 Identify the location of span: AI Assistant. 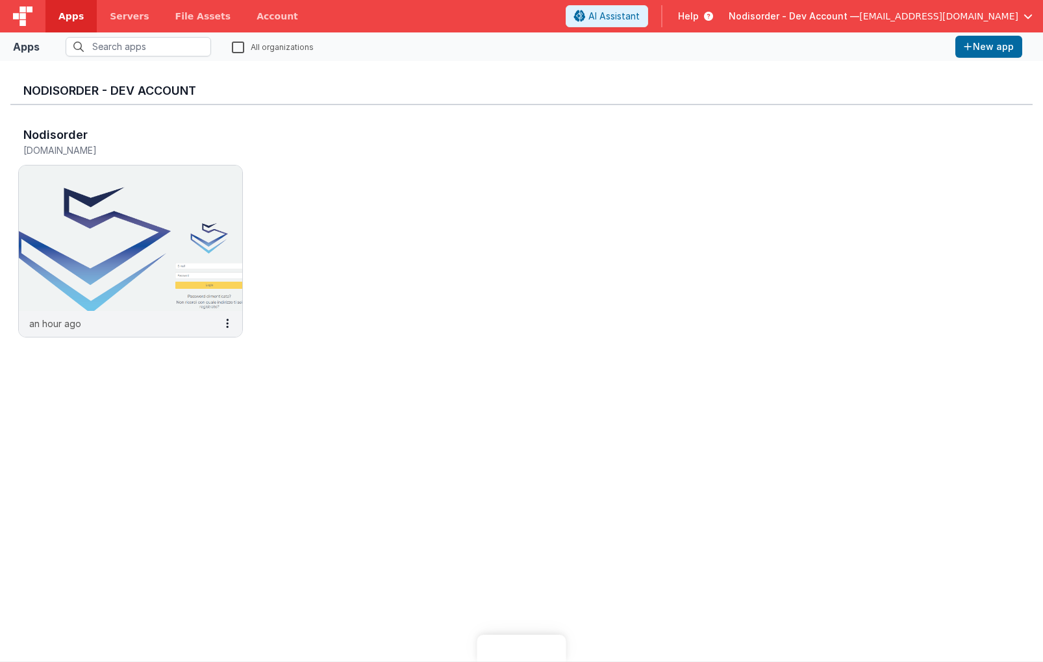
(613, 16).